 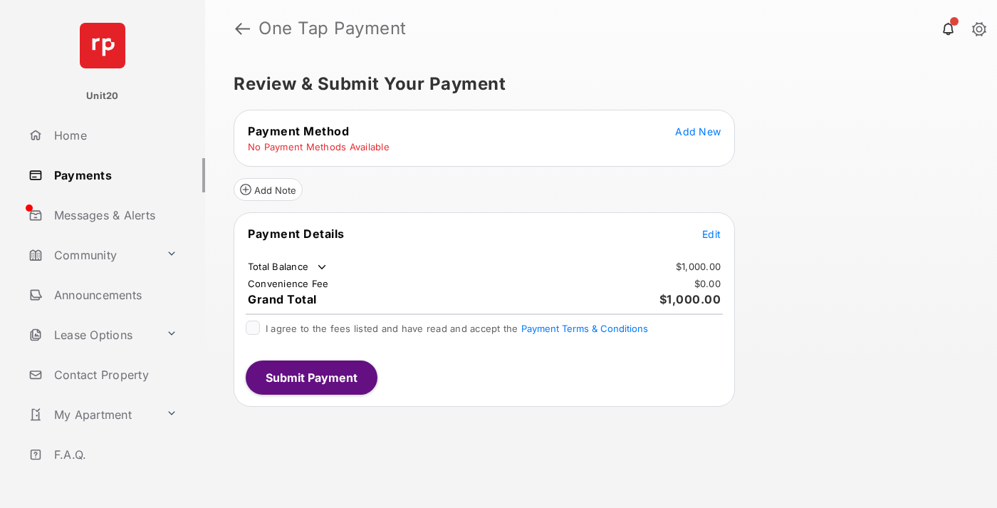 What do you see at coordinates (298, 131) in the screenshot?
I see `span: Payment Method` at bounding box center [298, 131].